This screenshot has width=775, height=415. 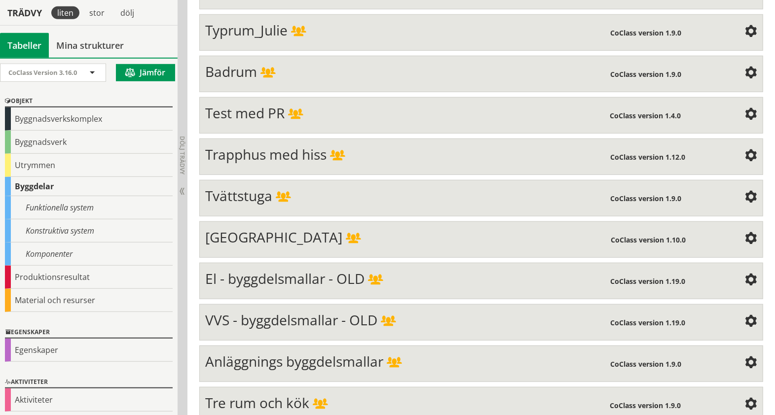 What do you see at coordinates (89, 254) in the screenshot?
I see `div: Komponenter` at bounding box center [89, 254].